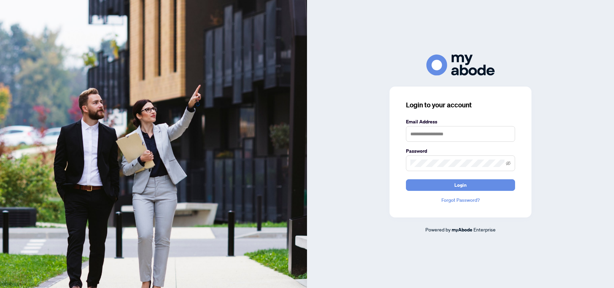 The height and width of the screenshot is (288, 614). What do you see at coordinates (438, 230) in the screenshot?
I see `span: Powered by` at bounding box center [438, 230].